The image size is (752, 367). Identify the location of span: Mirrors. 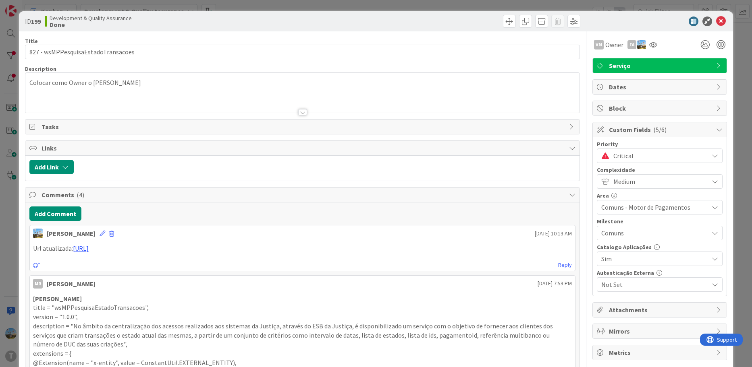
(660, 331).